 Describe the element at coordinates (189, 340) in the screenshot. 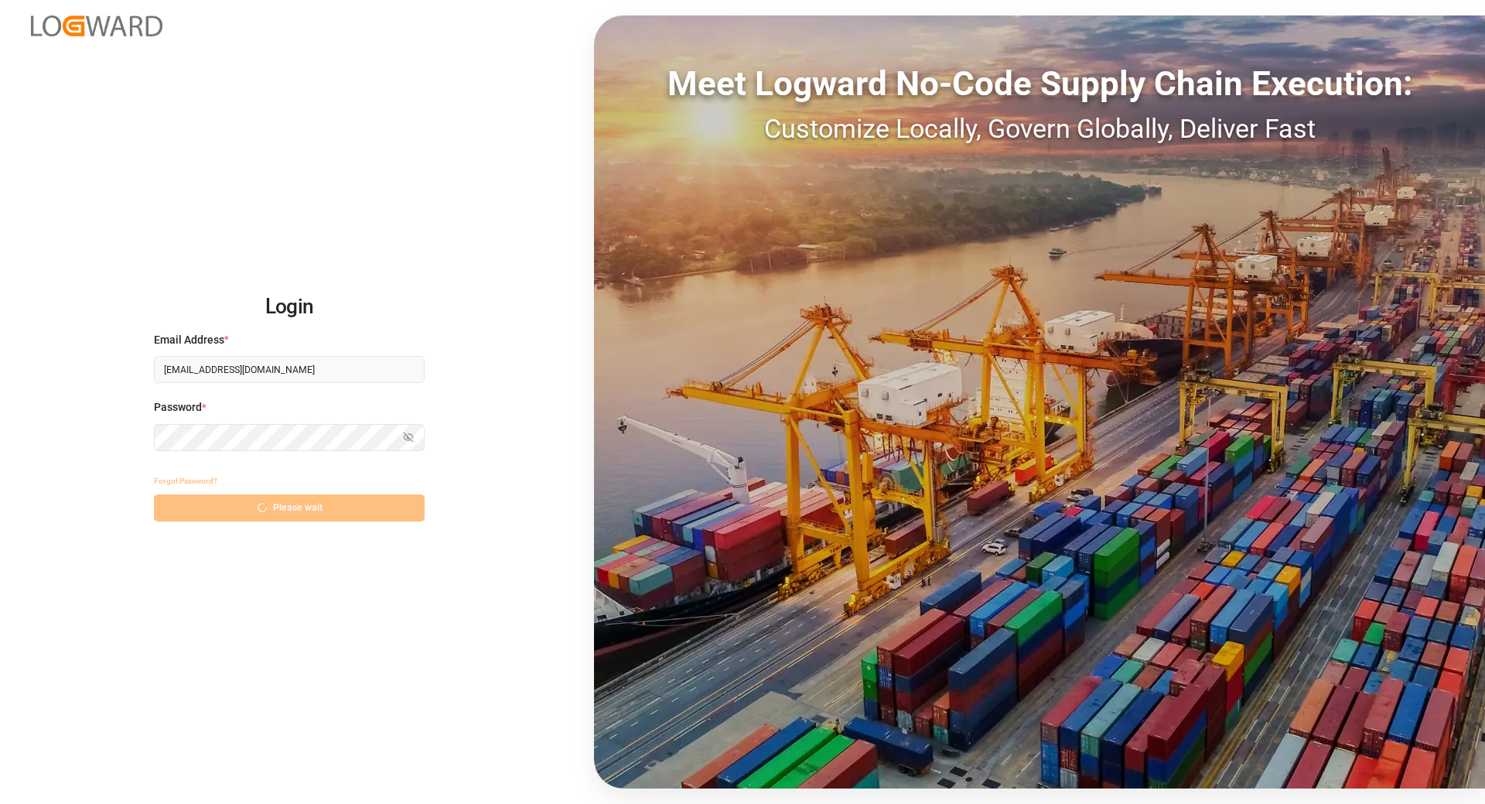

I see `span: Email Address` at that location.